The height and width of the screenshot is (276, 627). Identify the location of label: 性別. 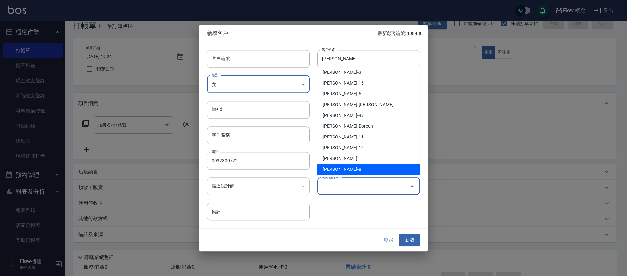
(215, 75).